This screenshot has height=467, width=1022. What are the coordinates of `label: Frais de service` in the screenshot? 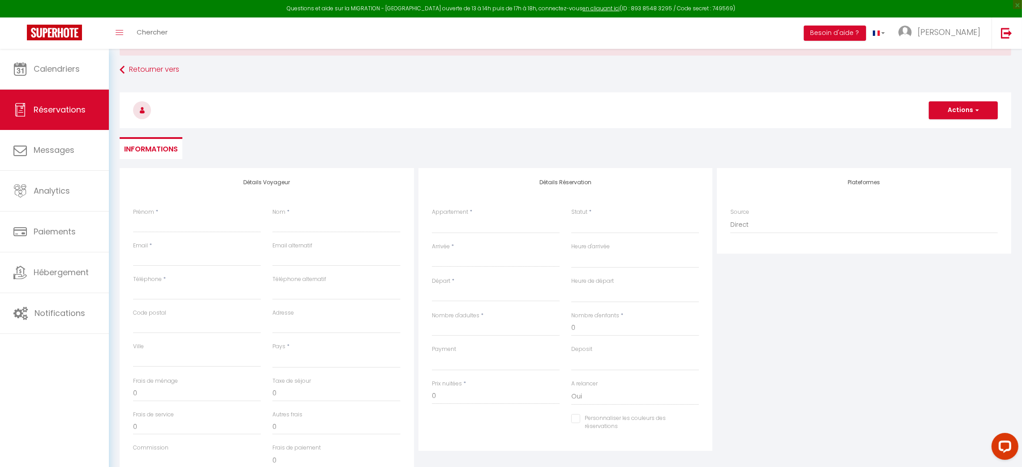 It's located at (153, 414).